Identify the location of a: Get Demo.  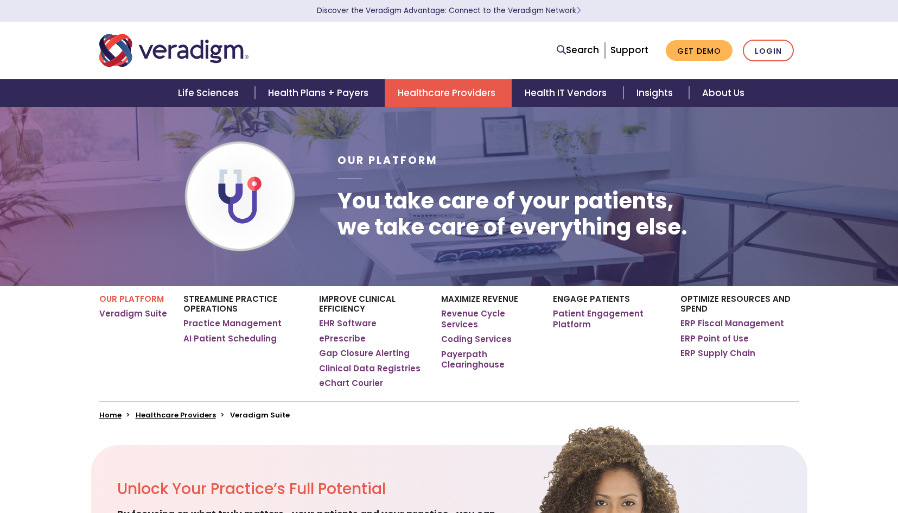
(699, 50).